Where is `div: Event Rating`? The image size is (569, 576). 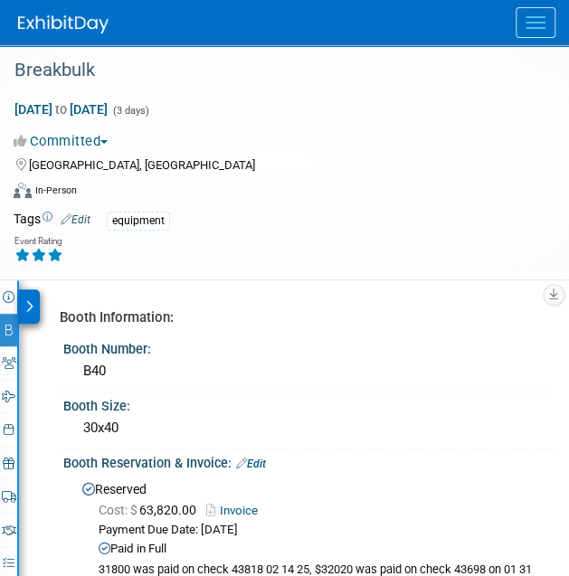
div: Event Rating is located at coordinates (39, 241).